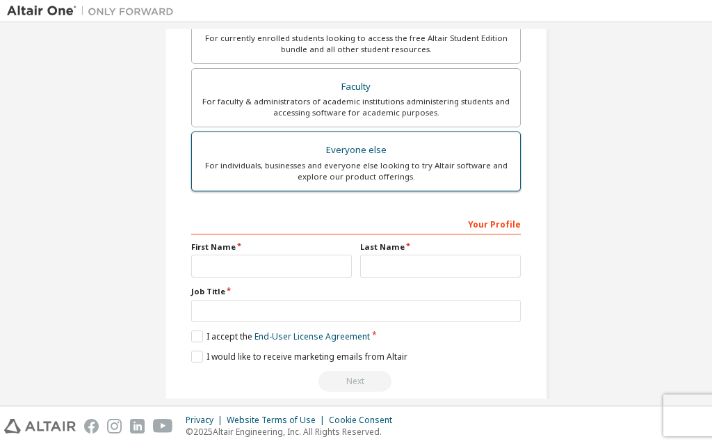 The image size is (712, 446). What do you see at coordinates (114, 426) in the screenshot?
I see `img: instagram.svg` at bounding box center [114, 426].